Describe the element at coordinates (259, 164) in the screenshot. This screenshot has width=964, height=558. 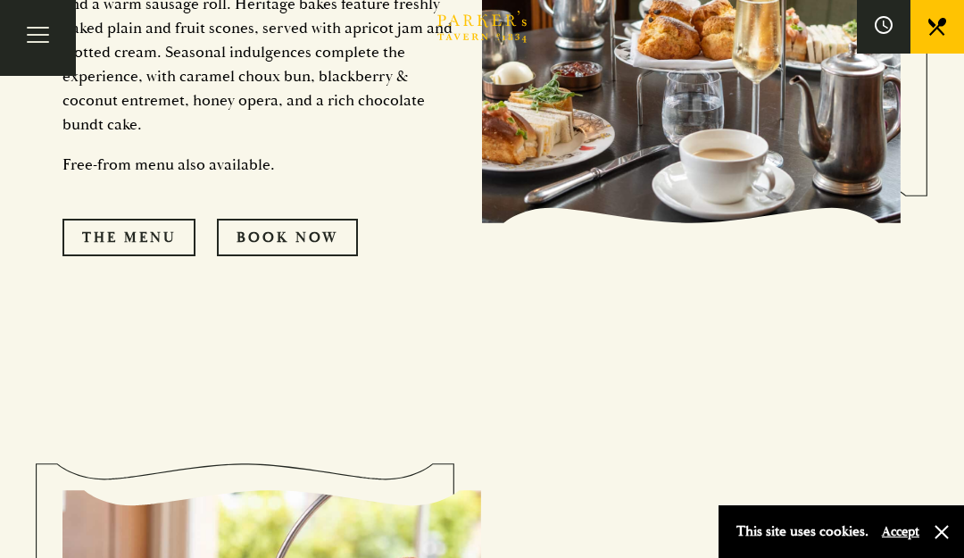
I see `p: Free-from menu also available.` at that location.